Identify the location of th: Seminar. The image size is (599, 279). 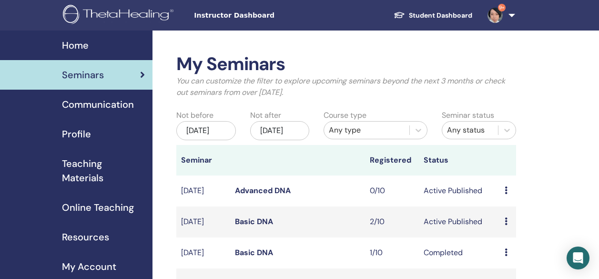
(203, 160).